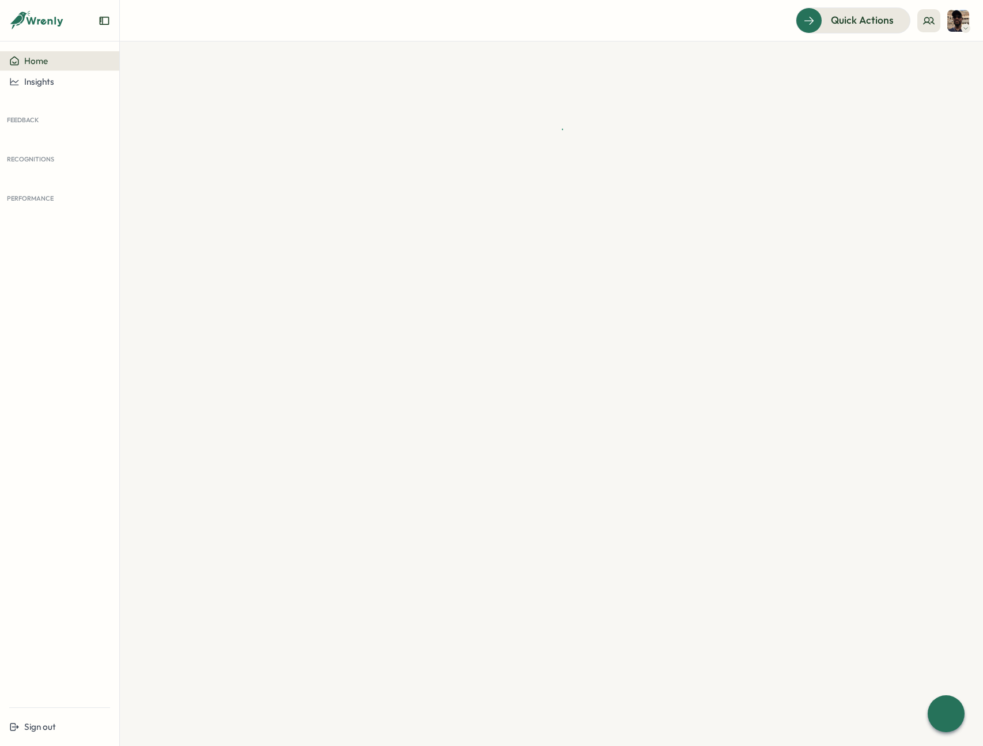 The height and width of the screenshot is (746, 983). What do you see at coordinates (104, 21) in the screenshot?
I see `button: Expand sidebar` at bounding box center [104, 21].